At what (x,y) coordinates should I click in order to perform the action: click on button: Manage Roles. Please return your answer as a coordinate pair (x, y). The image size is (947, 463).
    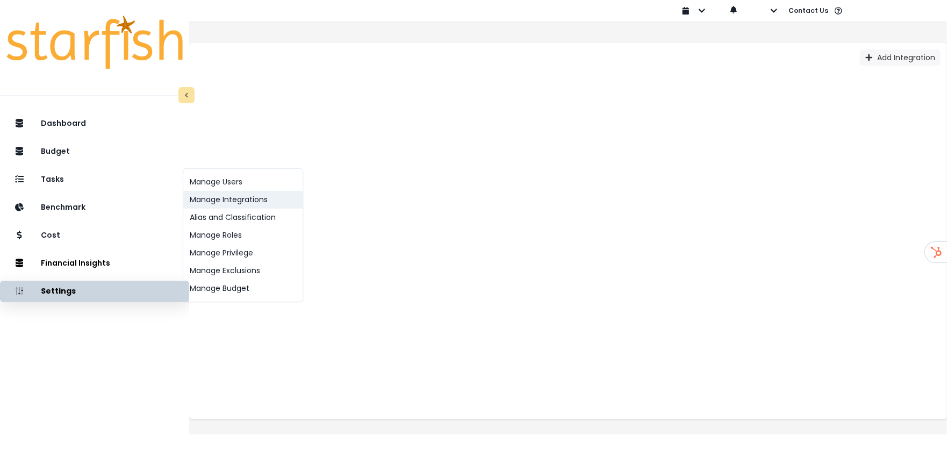
    Looking at the image, I should click on (243, 235).